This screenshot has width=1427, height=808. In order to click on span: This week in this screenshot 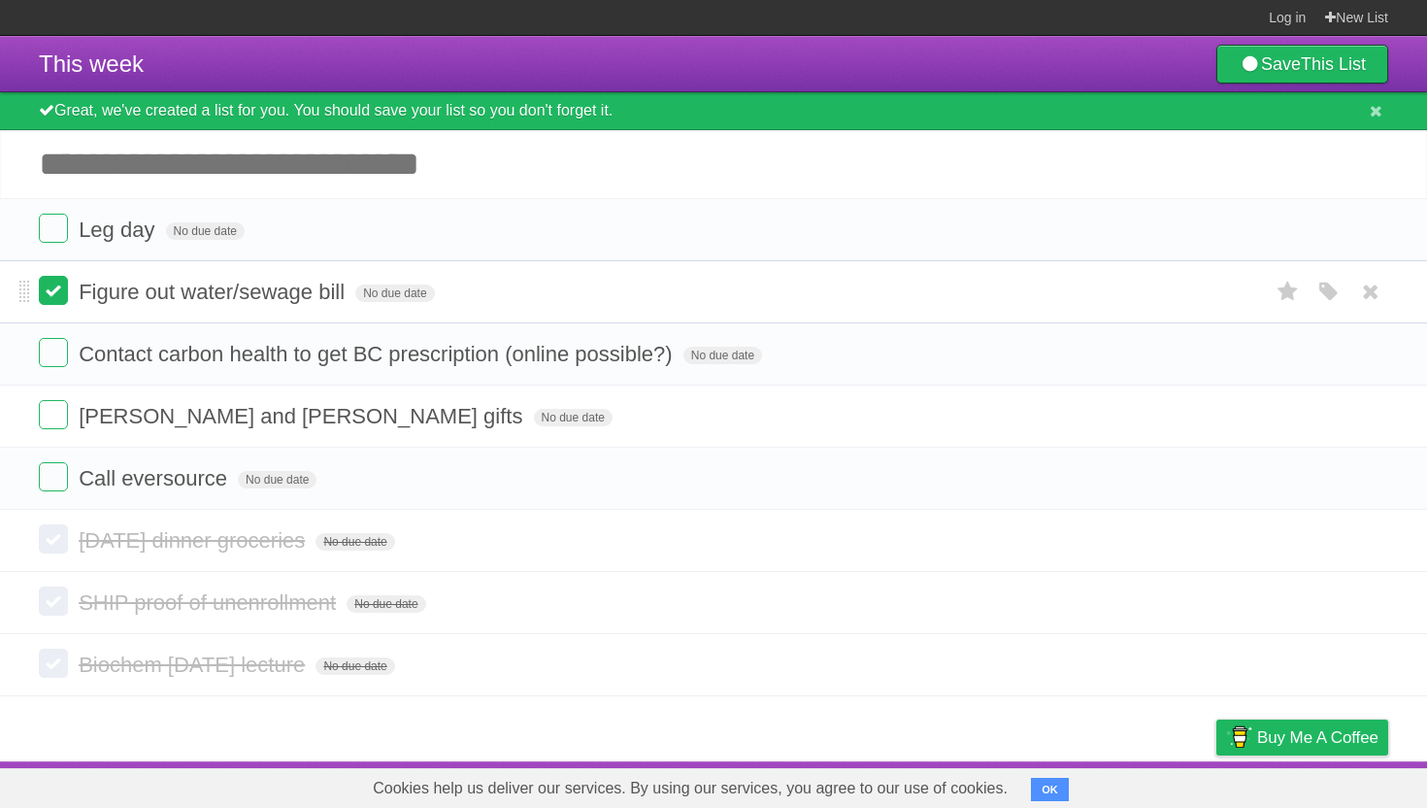, I will do `click(91, 63)`.